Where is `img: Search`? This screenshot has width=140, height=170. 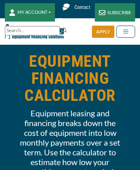
img: Search is located at coordinates (64, 30).